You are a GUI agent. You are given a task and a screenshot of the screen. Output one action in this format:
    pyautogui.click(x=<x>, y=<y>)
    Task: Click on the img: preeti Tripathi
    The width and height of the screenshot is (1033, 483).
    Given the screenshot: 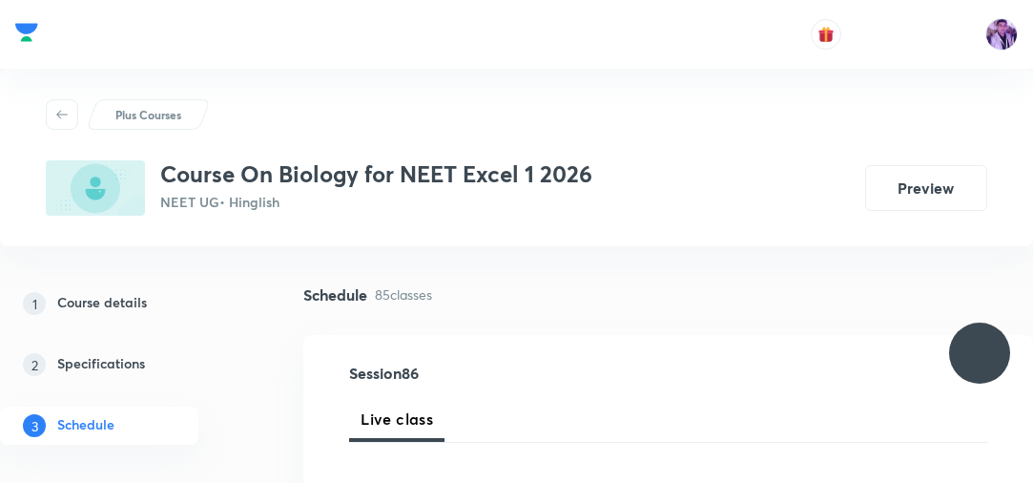 What is the action you would take?
    pyautogui.click(x=1002, y=34)
    